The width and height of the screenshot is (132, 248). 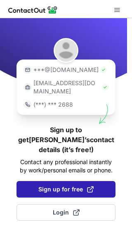 I want to click on p: Contact any professional instantly by work/personal emails or phone., so click(x=66, y=166).